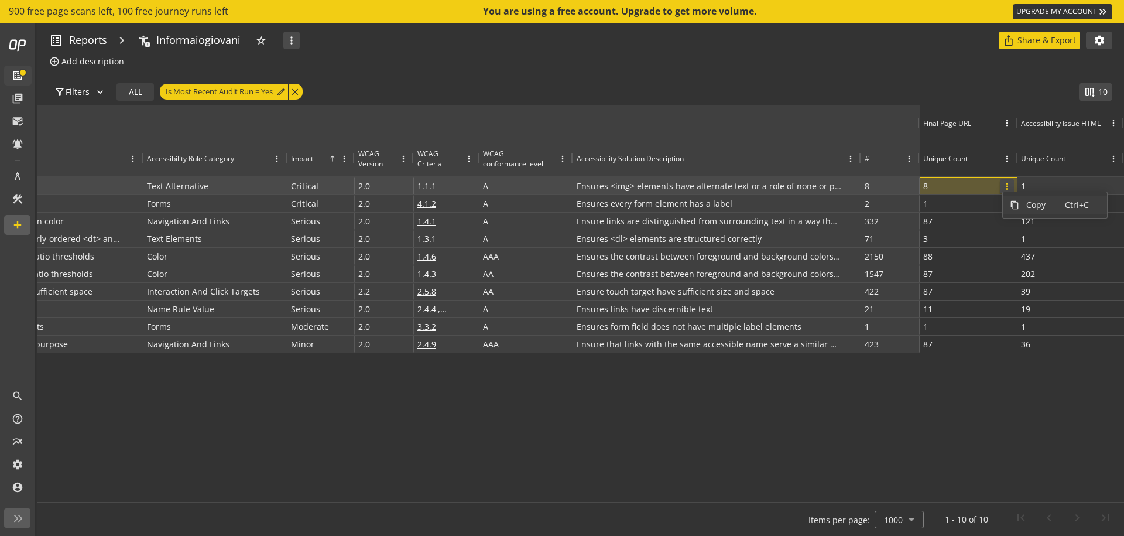 The width and height of the screenshot is (1124, 536). Describe the element at coordinates (18, 176) in the screenshot. I see `mat-icon: architecture` at that location.